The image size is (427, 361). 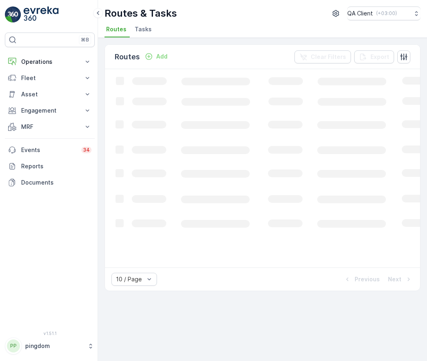 I want to click on span: Routes, so click(x=116, y=29).